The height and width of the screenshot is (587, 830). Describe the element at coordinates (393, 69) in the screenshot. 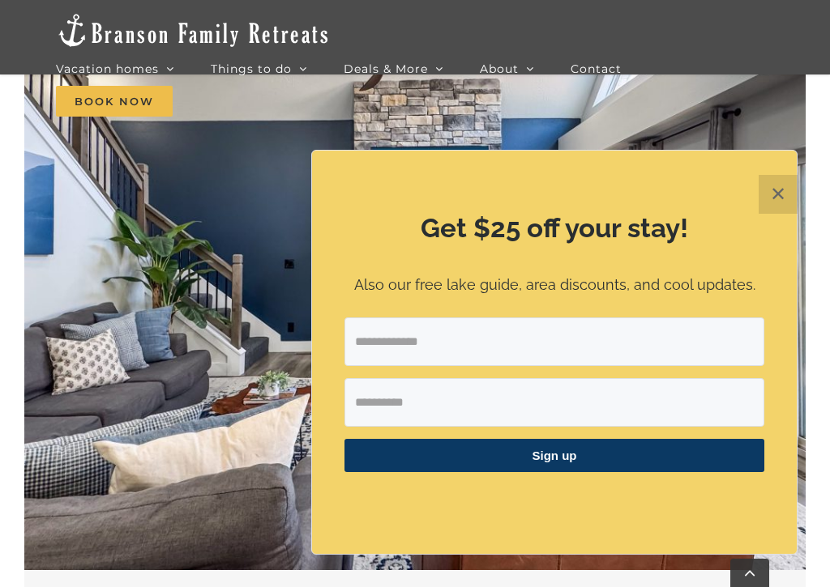

I see `a: Deals & More` at that location.